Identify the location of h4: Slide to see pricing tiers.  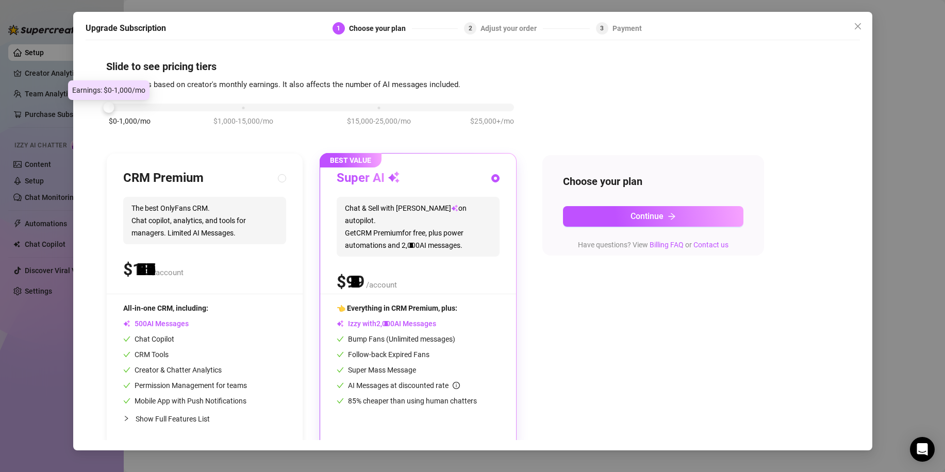
(473, 66).